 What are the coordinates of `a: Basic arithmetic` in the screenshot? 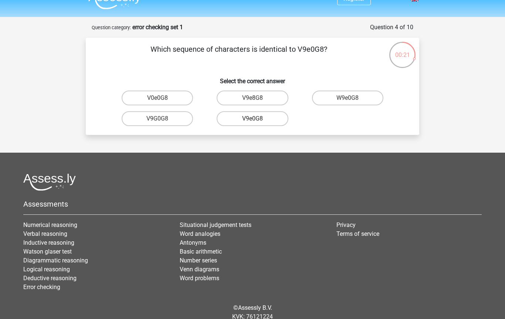 It's located at (201, 251).